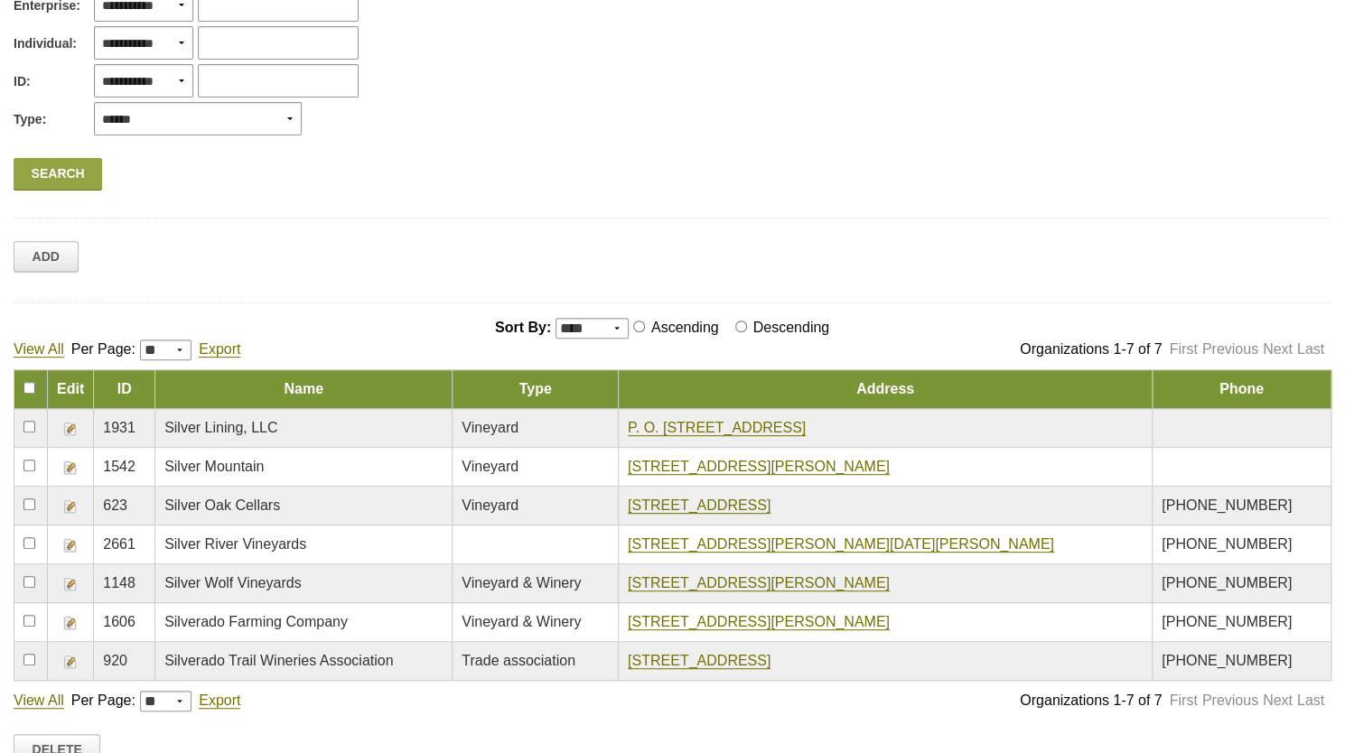 Image resolution: width=1345 pixels, height=753 pixels. Describe the element at coordinates (30, 119) in the screenshot. I see `span: Type:` at that location.